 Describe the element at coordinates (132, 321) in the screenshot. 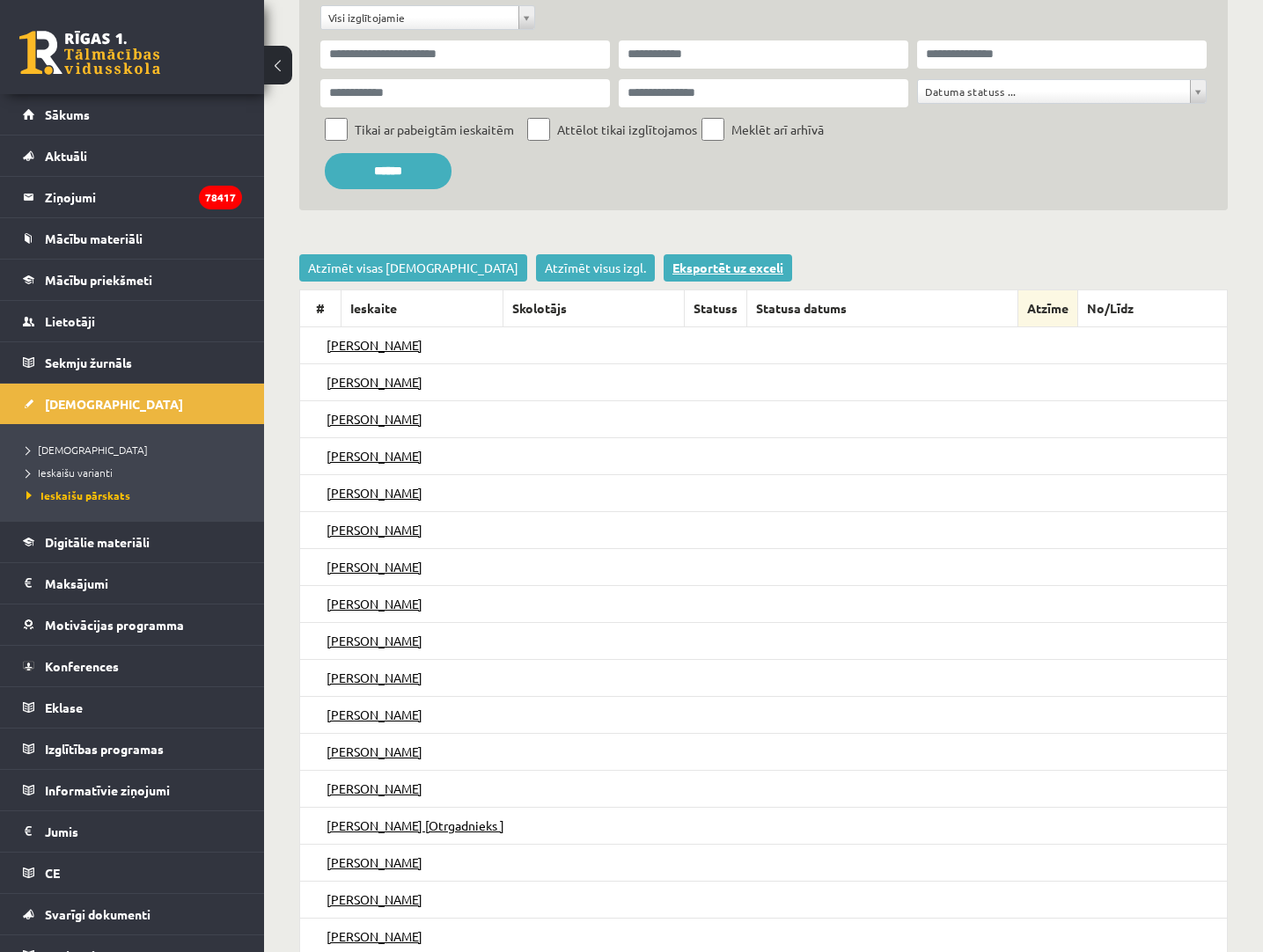

I see `a: Lietotāji` at that location.